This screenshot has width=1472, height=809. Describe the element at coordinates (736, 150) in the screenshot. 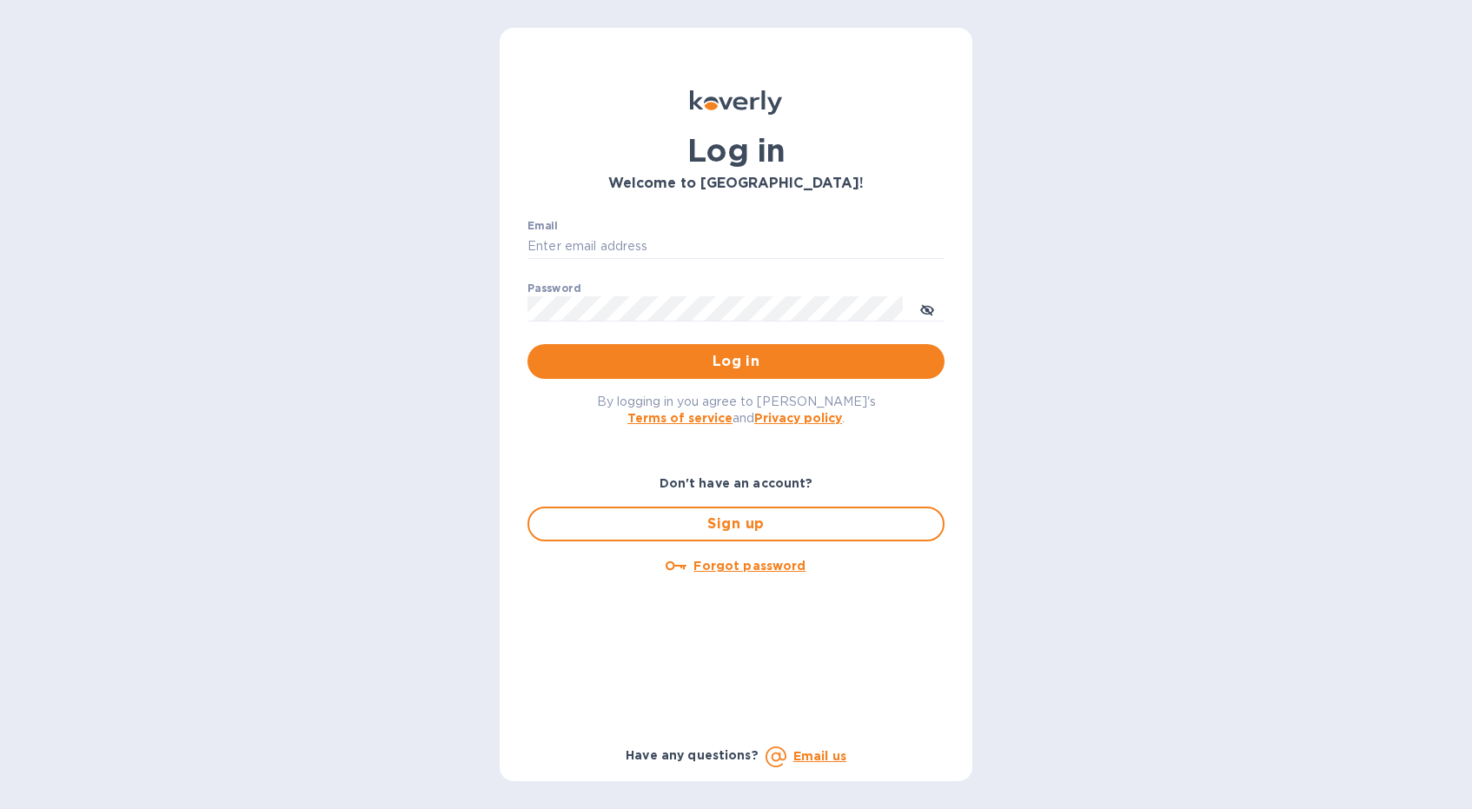

I see `h1: Log in` at that location.